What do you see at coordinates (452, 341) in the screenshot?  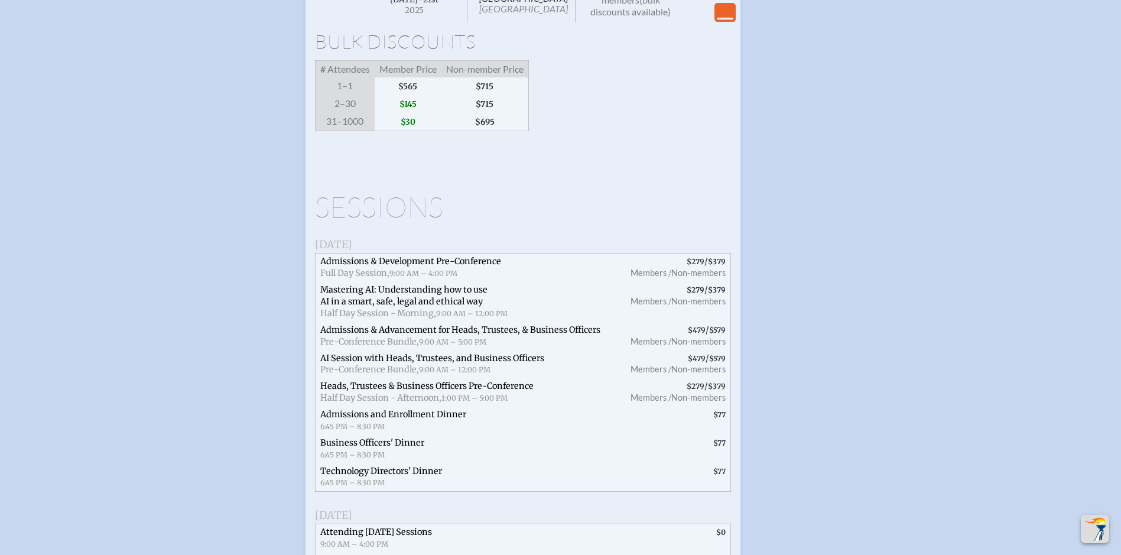 I see `span: 9:00 AM – 5:00 PM` at bounding box center [452, 341].